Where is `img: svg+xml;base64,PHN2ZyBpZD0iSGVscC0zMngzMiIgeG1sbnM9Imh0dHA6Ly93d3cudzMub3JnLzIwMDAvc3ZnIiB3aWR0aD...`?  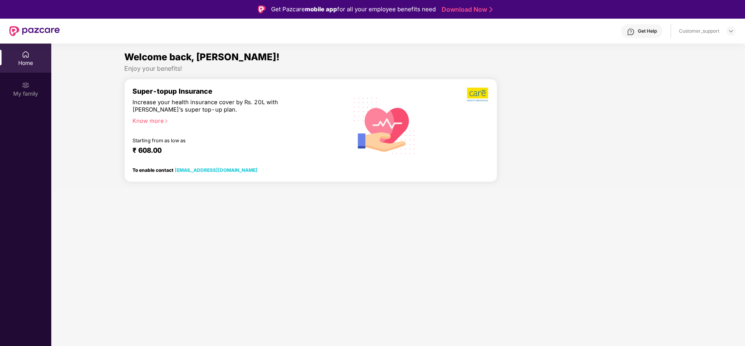 img: svg+xml;base64,PHN2ZyBpZD0iSGVscC0zMngzMiIgeG1sbnM9Imh0dHA6Ly93d3cudzMub3JnLzIwMDAvc3ZnIiB3aWR0aD... is located at coordinates (631, 32).